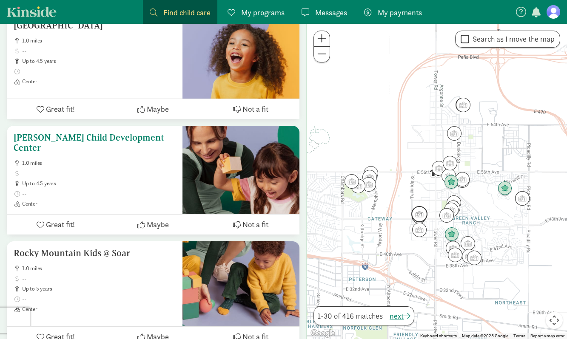  I want to click on button: Map camera controls, so click(554, 321).